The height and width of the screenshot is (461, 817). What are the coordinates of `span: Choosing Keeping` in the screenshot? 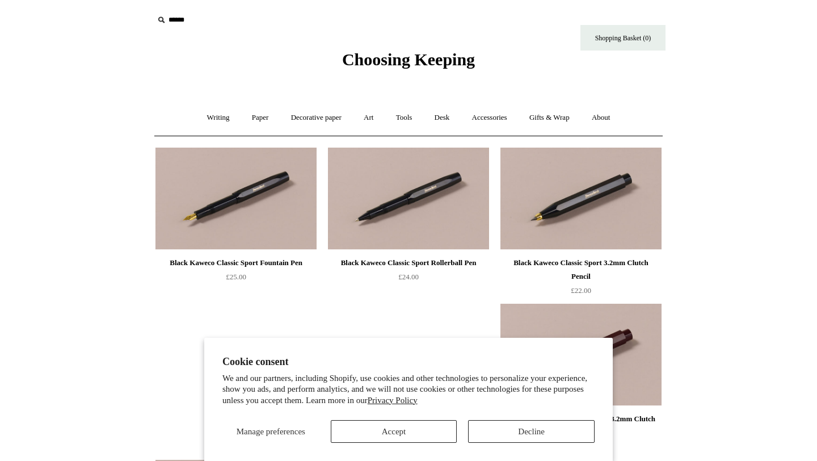 It's located at (409, 59).